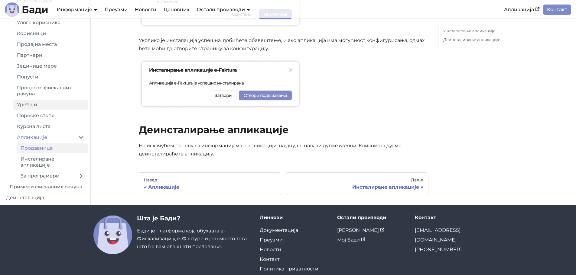 Image resolution: width=576 pixels, height=275 pixels. I want to click on em: Уклони, so click(347, 146).